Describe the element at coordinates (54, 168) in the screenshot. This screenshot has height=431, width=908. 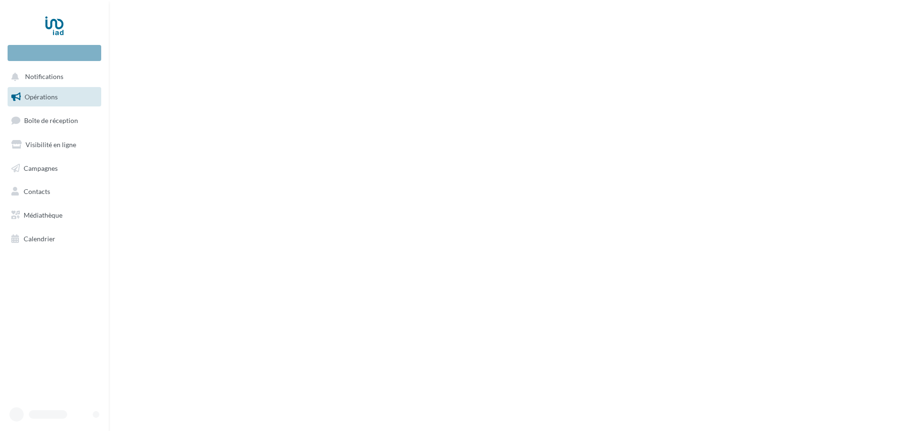
I see `a: Campagnes` at that location.